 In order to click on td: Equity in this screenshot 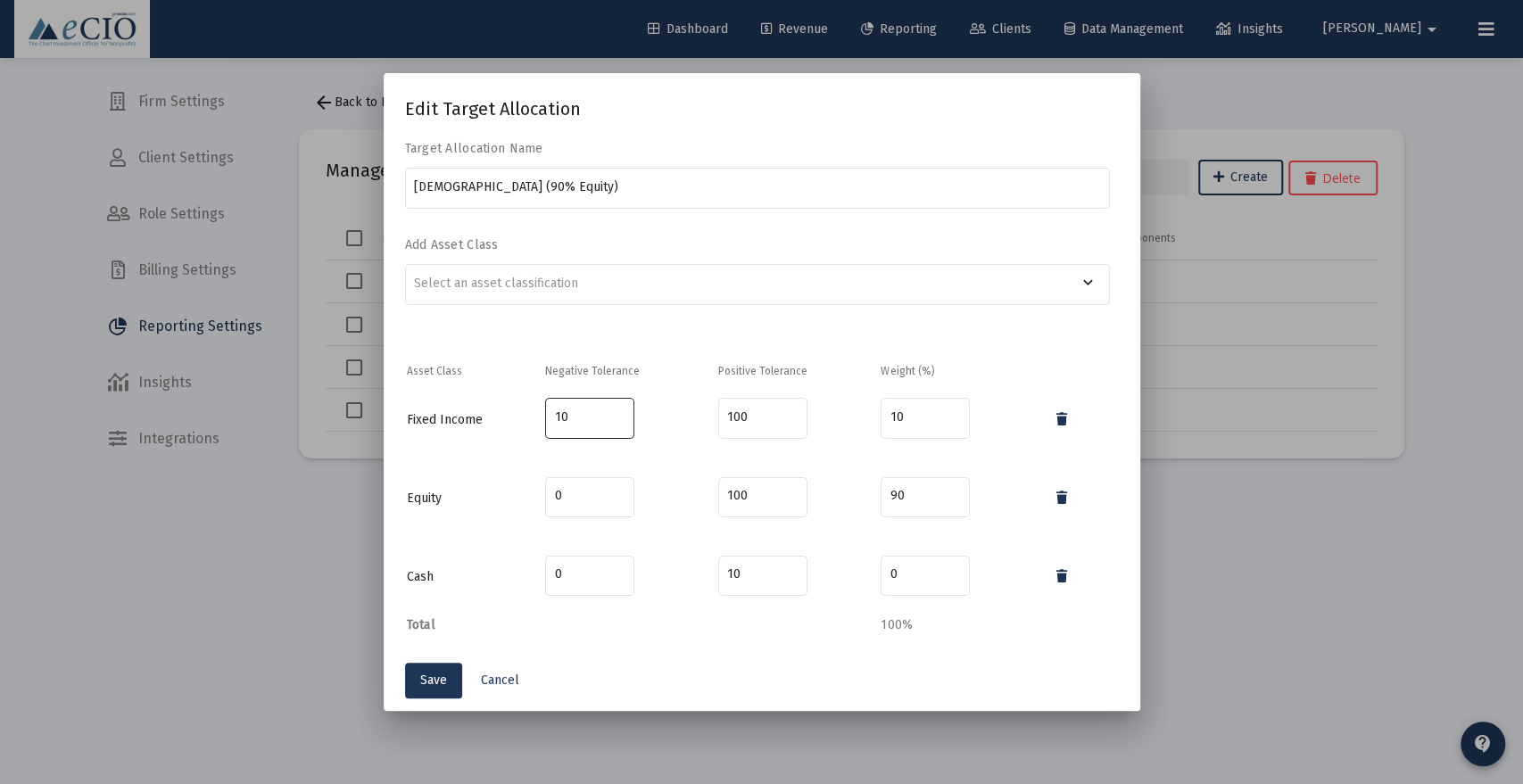, I will do `click(475, 498)`.